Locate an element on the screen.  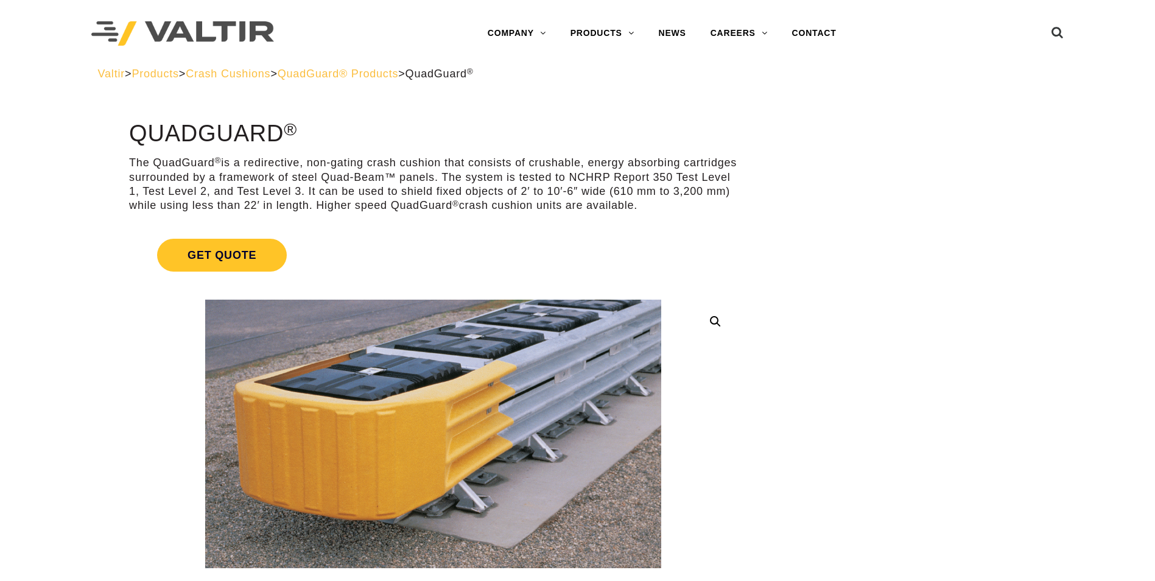
span: Get Quote is located at coordinates (222, 255).